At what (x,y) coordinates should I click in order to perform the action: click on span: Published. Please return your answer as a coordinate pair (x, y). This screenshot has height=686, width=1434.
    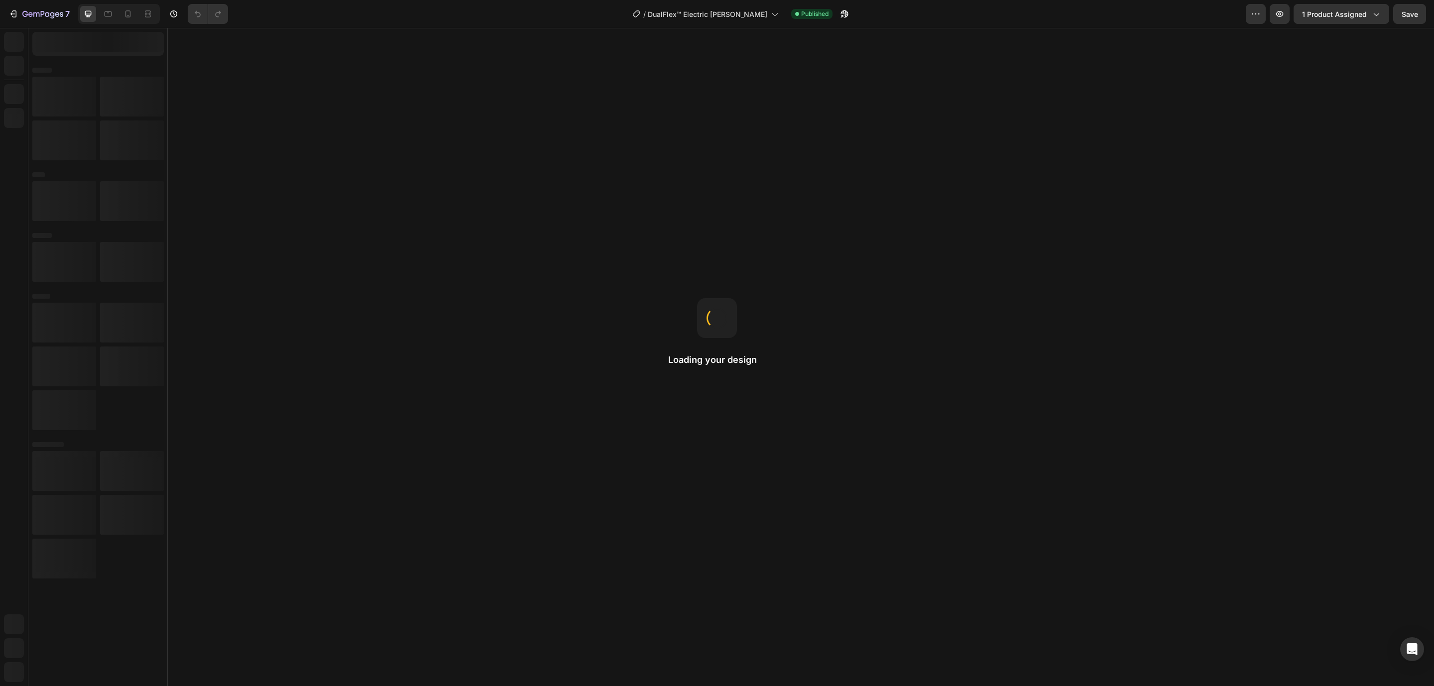
    Looking at the image, I should click on (814, 14).